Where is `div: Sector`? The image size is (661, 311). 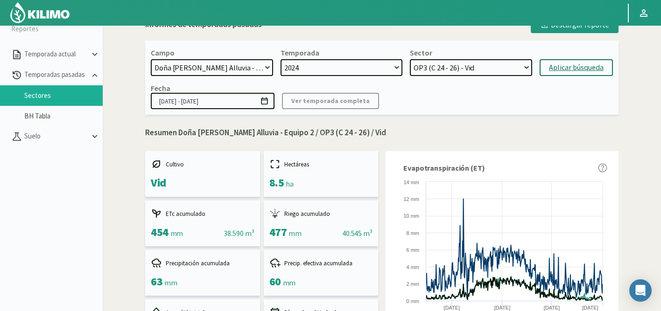
div: Sector is located at coordinates (421, 53).